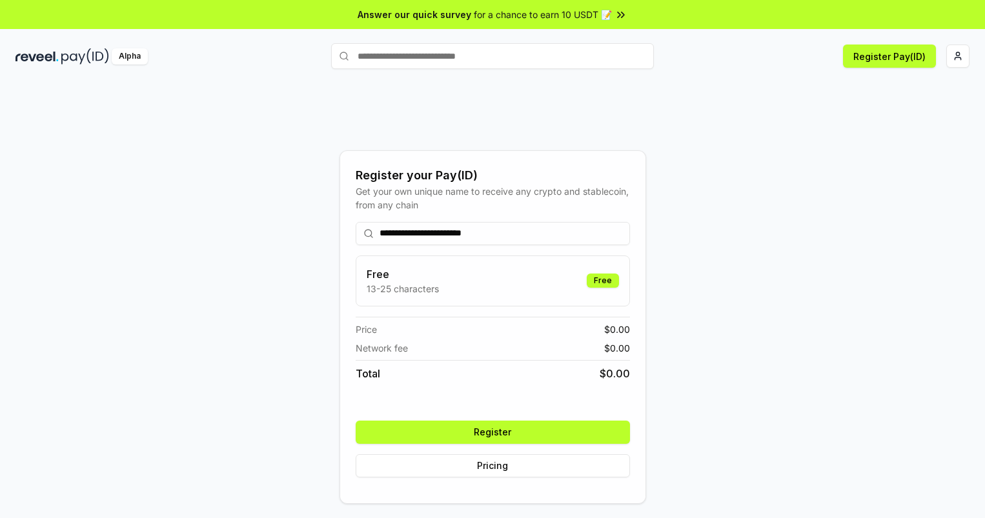  I want to click on span: for a chance to earn 10 USDT 📝, so click(543, 14).